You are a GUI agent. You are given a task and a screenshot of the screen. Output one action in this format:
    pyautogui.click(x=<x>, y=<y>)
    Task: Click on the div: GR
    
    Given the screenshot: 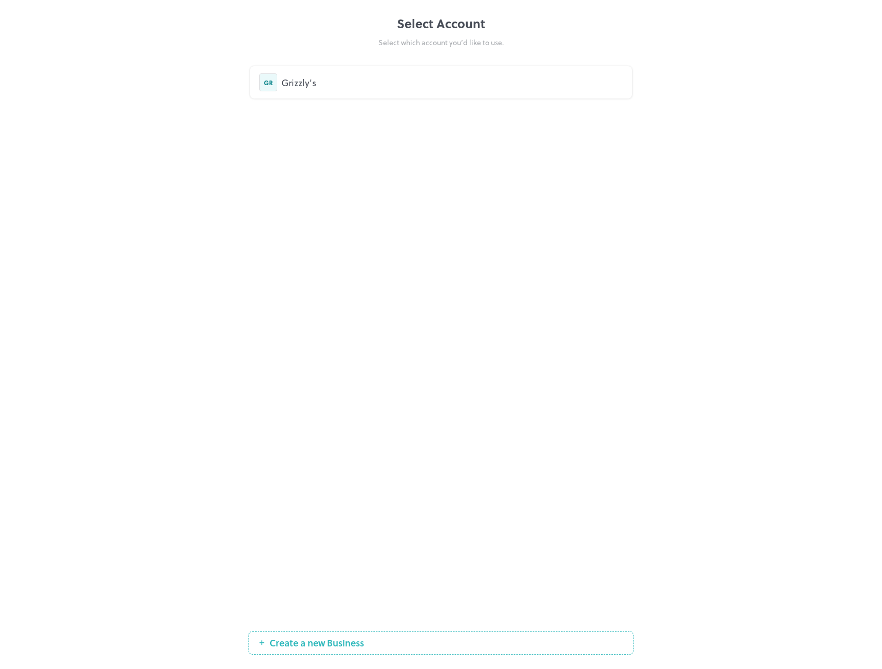 What is the action you would take?
    pyautogui.click(x=268, y=82)
    